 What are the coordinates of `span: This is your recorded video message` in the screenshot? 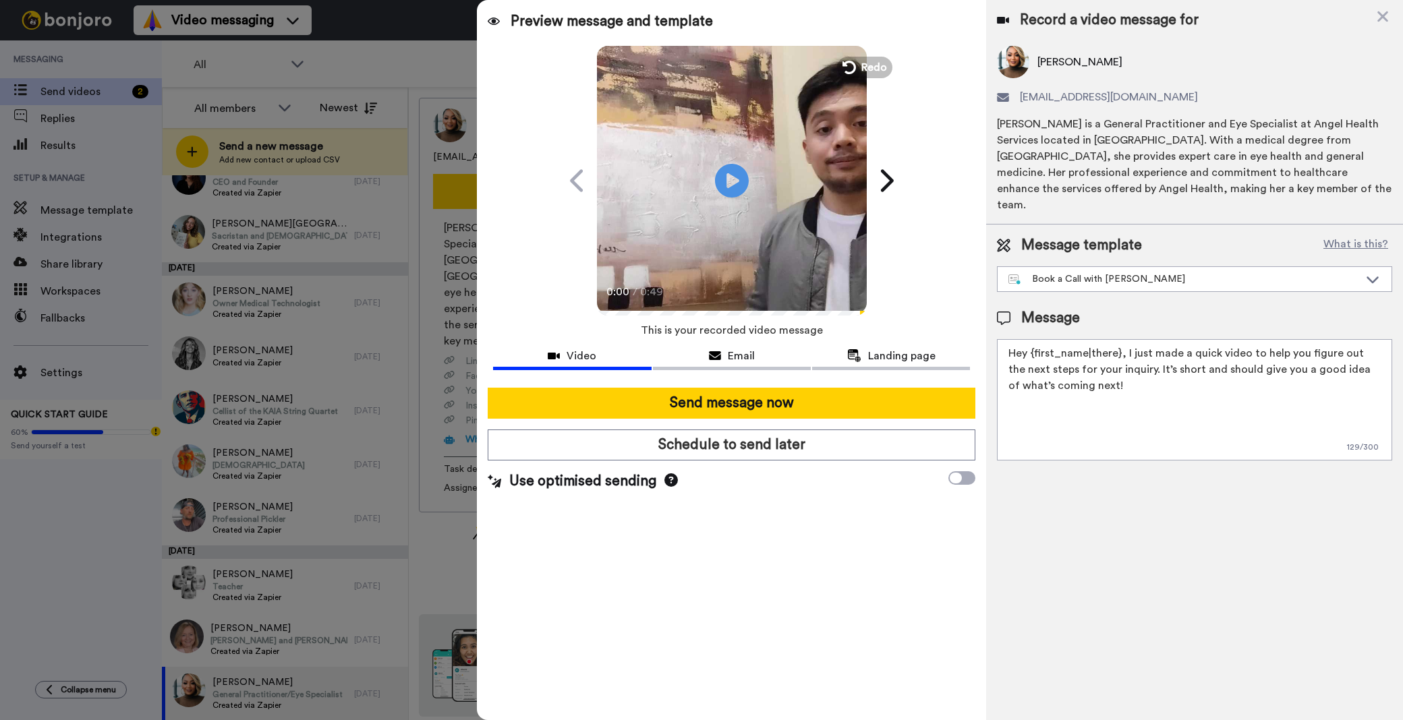 It's located at (732, 330).